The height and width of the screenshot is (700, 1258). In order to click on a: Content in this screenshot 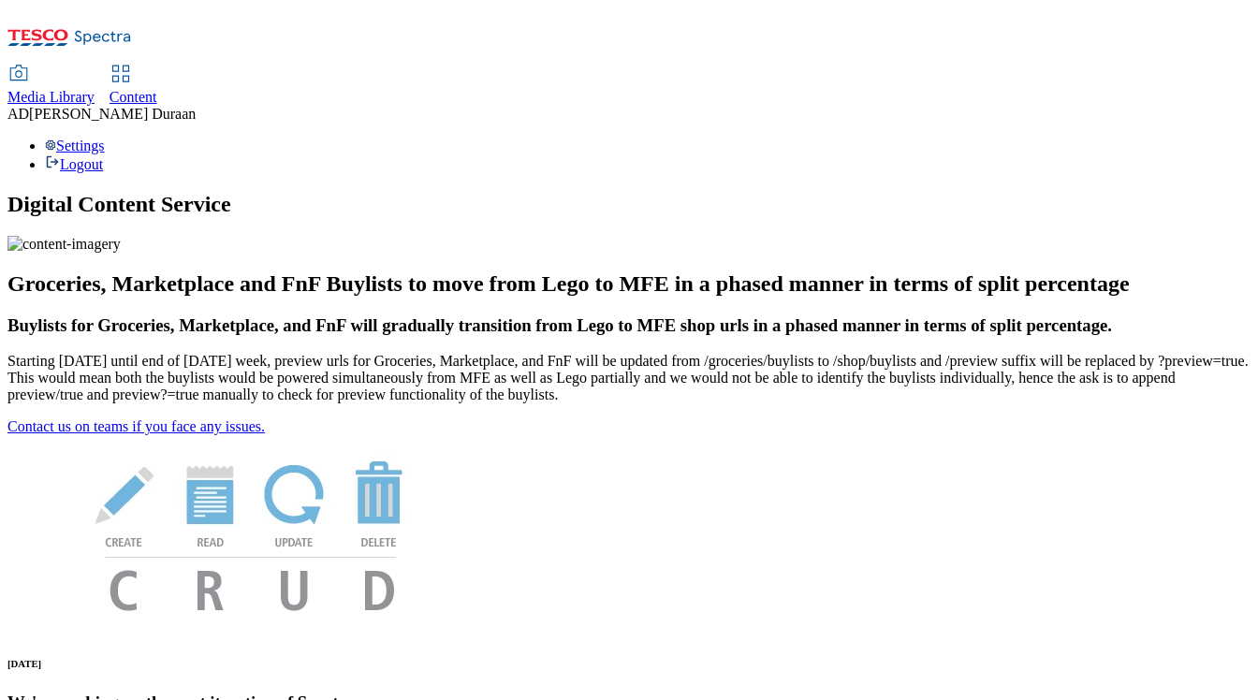, I will do `click(133, 86)`.